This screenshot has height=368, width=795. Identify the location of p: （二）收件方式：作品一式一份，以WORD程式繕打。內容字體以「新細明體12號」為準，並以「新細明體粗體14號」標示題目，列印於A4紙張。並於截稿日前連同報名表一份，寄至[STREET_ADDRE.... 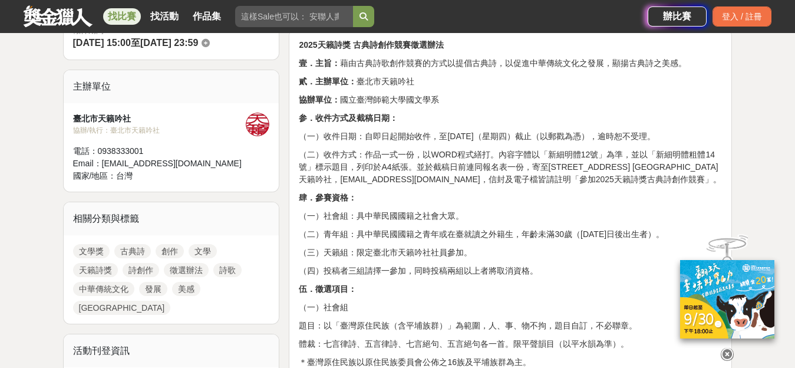
(510, 167).